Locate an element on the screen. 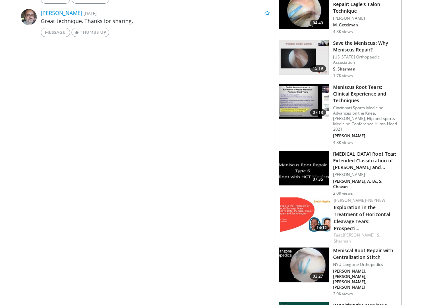 Image resolution: width=422 pixels, height=305 pixels. span: 04:49 is located at coordinates (318, 23).